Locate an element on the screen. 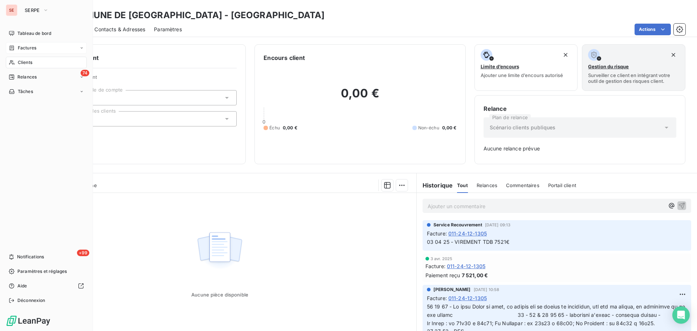 The width and height of the screenshot is (697, 331). span: Service Recouvrement is located at coordinates (458, 225).